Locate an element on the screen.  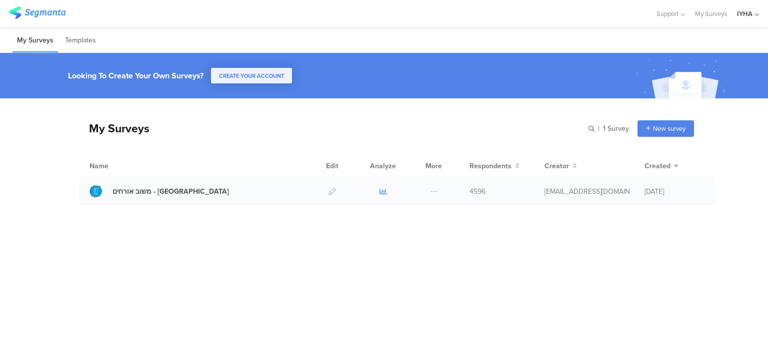
div: Edit is located at coordinates (332, 166).